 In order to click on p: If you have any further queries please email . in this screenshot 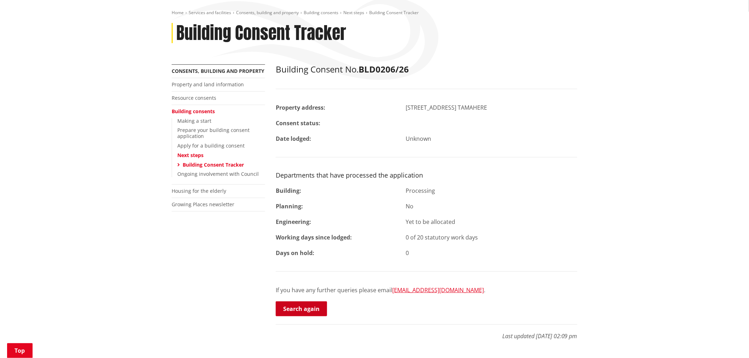, I will do `click(427, 290)`.